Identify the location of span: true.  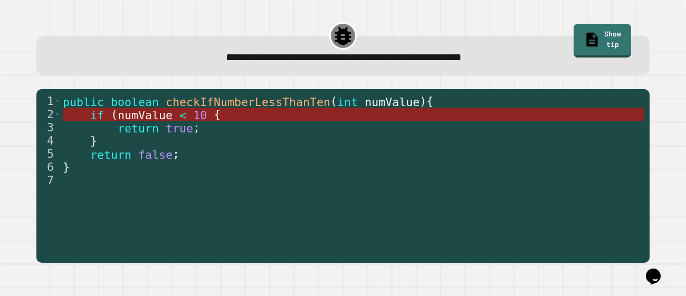
(179, 128).